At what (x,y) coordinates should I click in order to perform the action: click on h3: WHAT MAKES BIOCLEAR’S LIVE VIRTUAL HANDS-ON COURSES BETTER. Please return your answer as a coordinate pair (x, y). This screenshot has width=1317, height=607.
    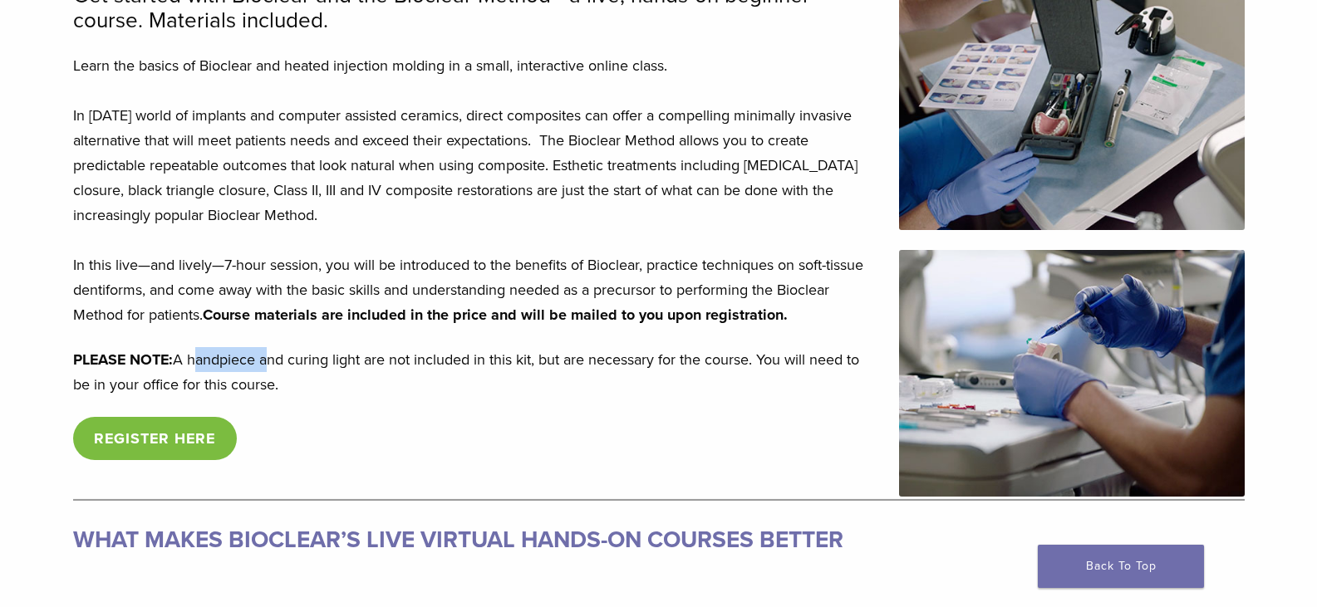
    Looking at the image, I should click on (659, 540).